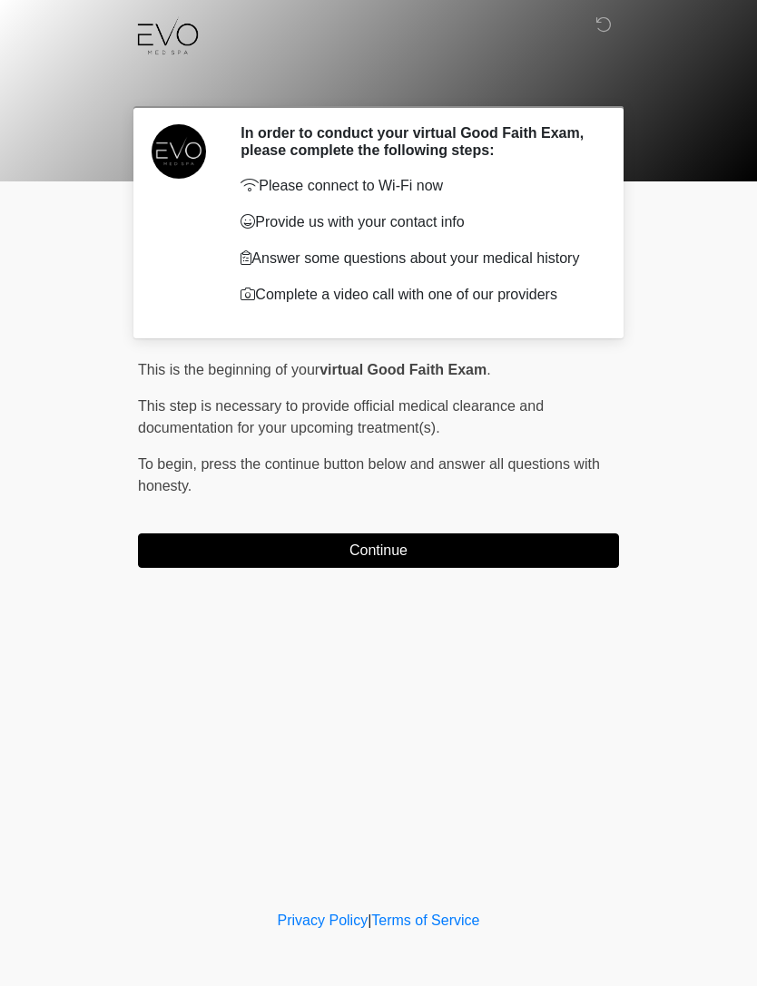 Image resolution: width=757 pixels, height=986 pixels. Describe the element at coordinates (368, 474) in the screenshot. I see `span: press the continue button below and answer all questions with honesty.` at that location.